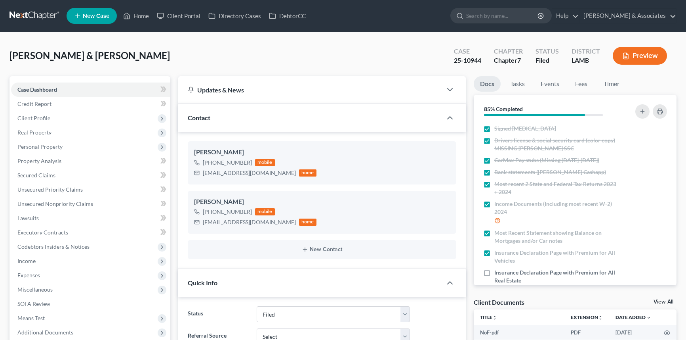 Image resolution: width=686 pixels, height=340 pixels. Describe the element at coordinates (28, 218) in the screenshot. I see `span: Lawsuits` at that location.